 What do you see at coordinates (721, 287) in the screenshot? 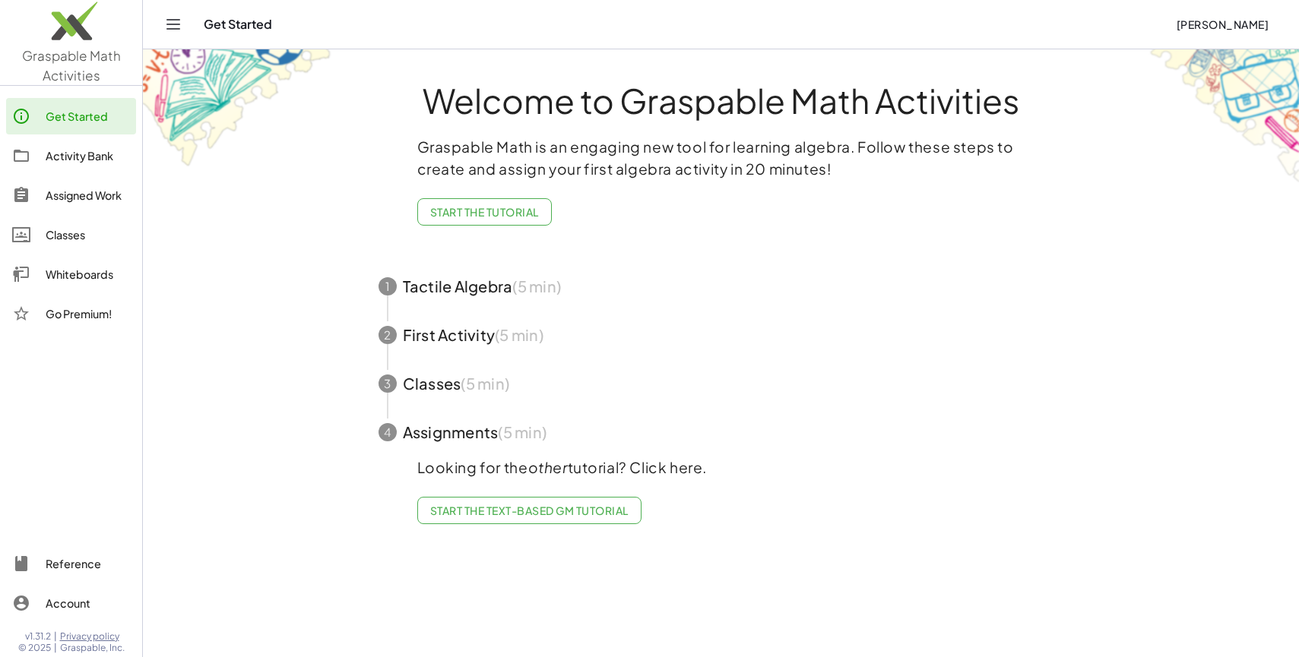
I see `button: 1Tactile Algebra(5 min)` at bounding box center [721, 287].